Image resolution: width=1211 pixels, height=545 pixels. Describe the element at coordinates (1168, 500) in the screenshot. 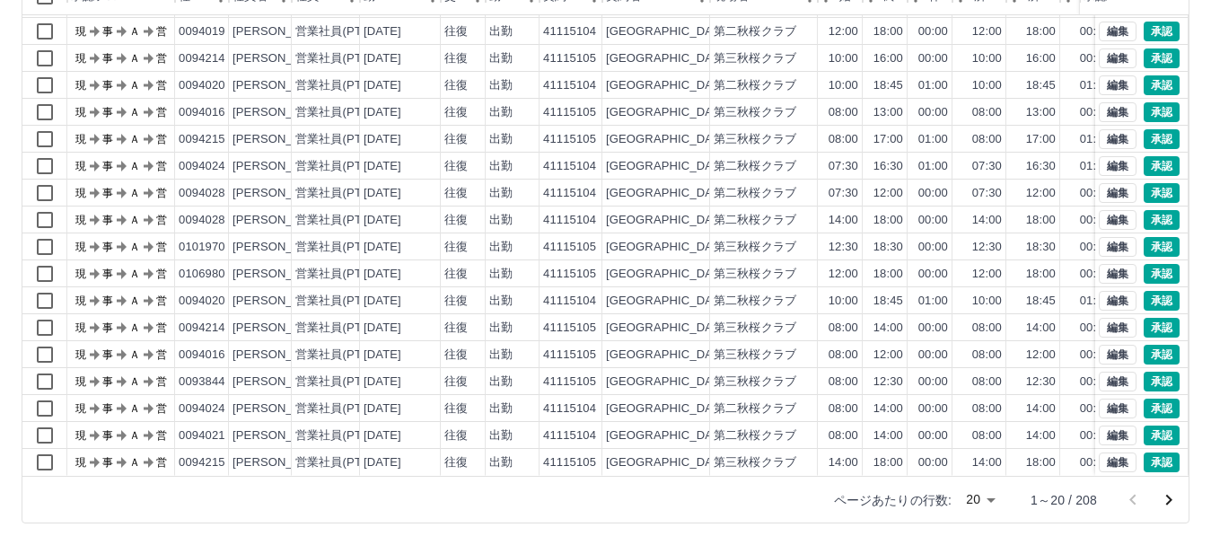

I see `button: 次のページへ` at that location.